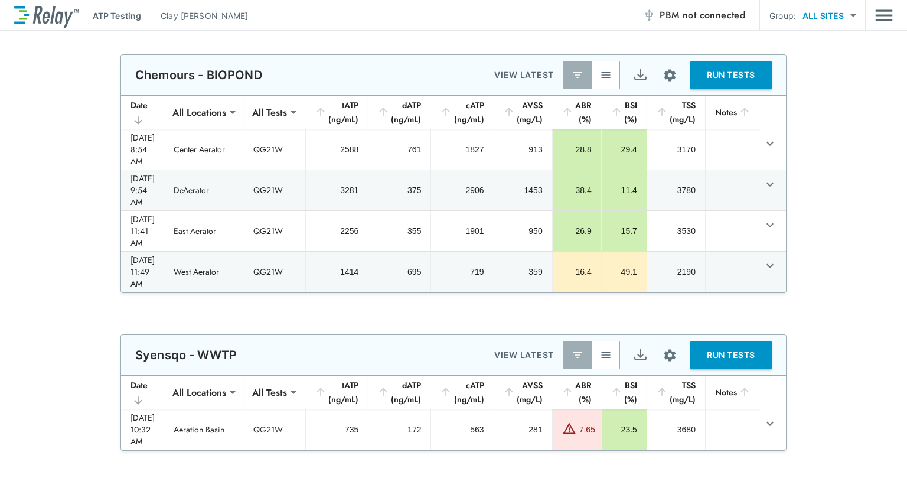 The height and width of the screenshot is (488, 907). Describe the element at coordinates (399, 149) in the screenshot. I see `div: 761` at that location.